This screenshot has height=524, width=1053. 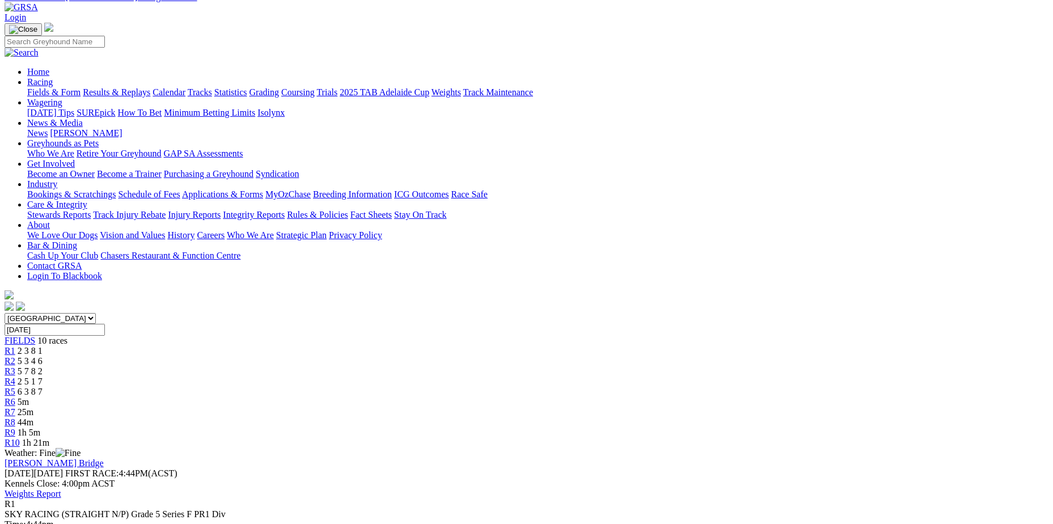 What do you see at coordinates (129, 174) in the screenshot?
I see `a: Become a Trainer` at bounding box center [129, 174].